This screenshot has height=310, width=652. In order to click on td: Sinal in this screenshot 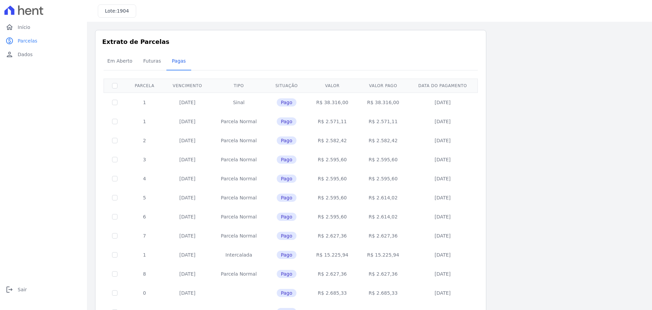, I will do `click(239, 102)`.